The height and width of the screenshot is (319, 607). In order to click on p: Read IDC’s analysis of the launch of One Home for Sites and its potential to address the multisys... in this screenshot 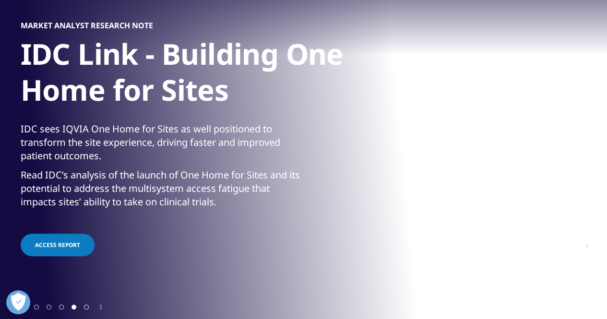, I will do `click(161, 191)`.